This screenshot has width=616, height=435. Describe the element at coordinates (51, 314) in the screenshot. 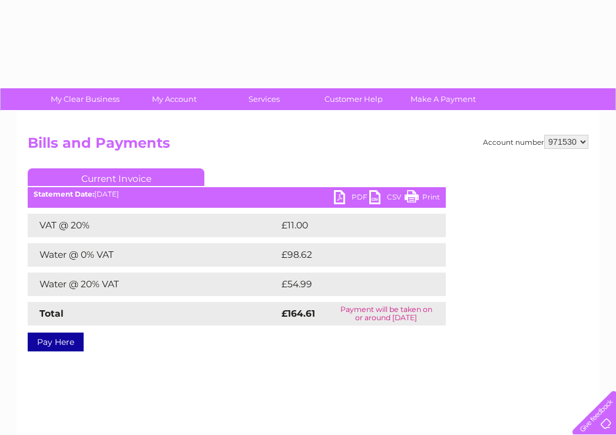

I see `strong: Total` at that location.